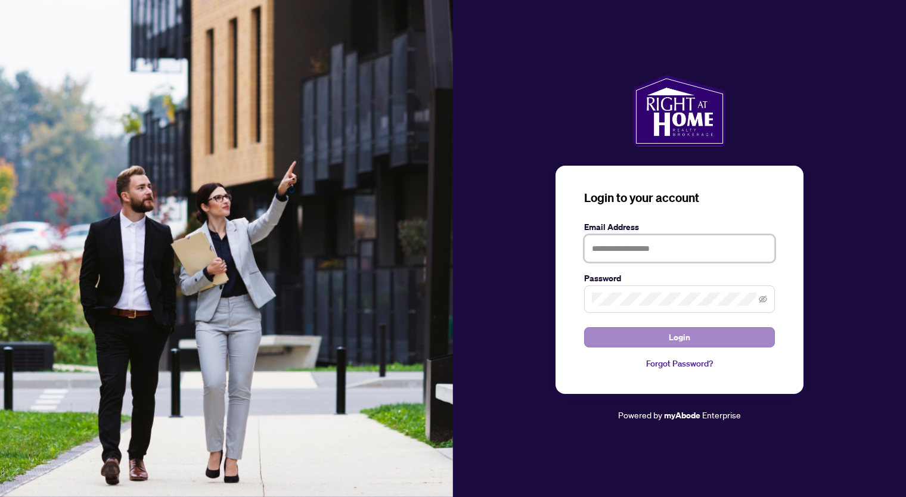 This screenshot has width=906, height=497. I want to click on button: Login, so click(680, 337).